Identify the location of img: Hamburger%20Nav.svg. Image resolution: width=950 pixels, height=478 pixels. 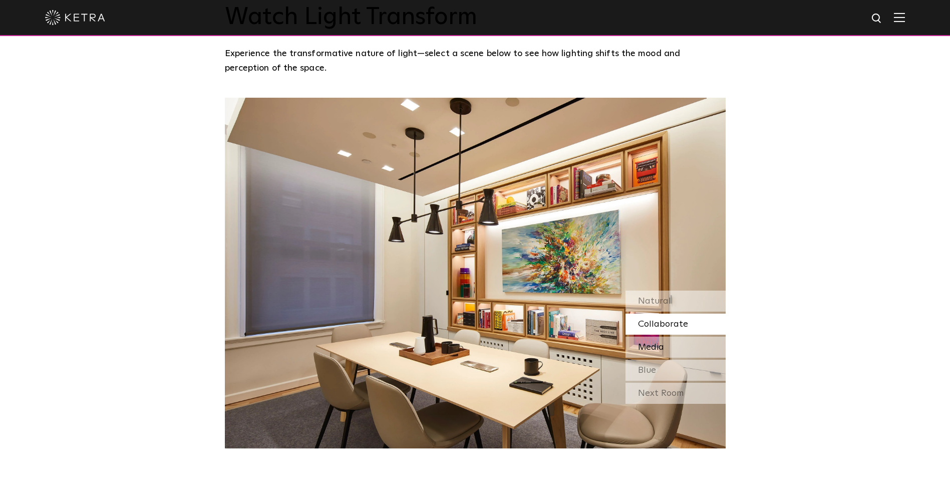
(899, 17).